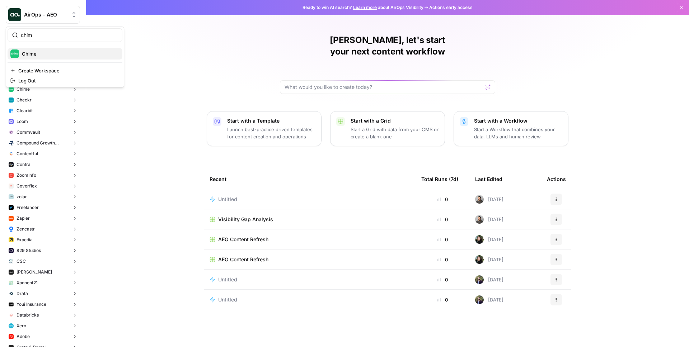 The width and height of the screenshot is (689, 347). Describe the element at coordinates (271, 121) in the screenshot. I see `p: Start with a Template` at that location.